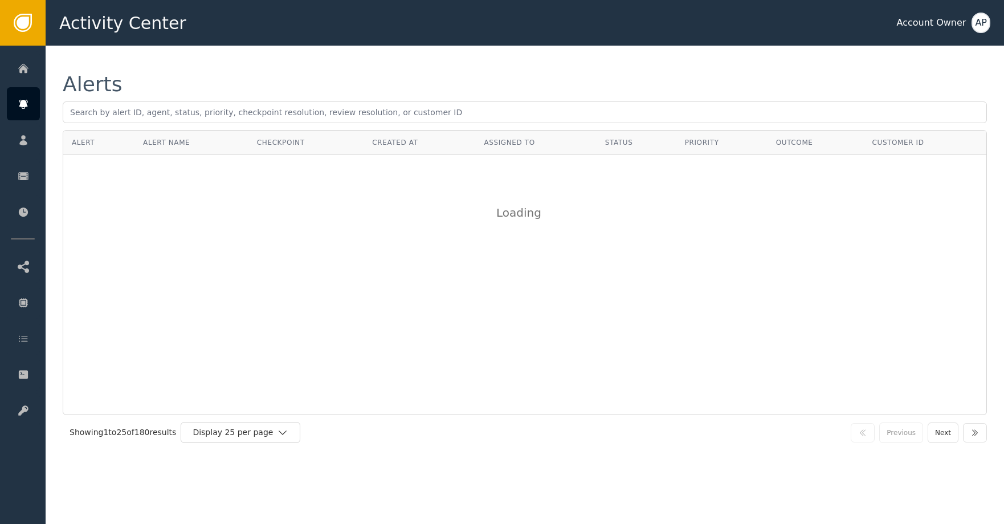  What do you see at coordinates (722, 142) in the screenshot?
I see `div: Priority` at bounding box center [722, 142].